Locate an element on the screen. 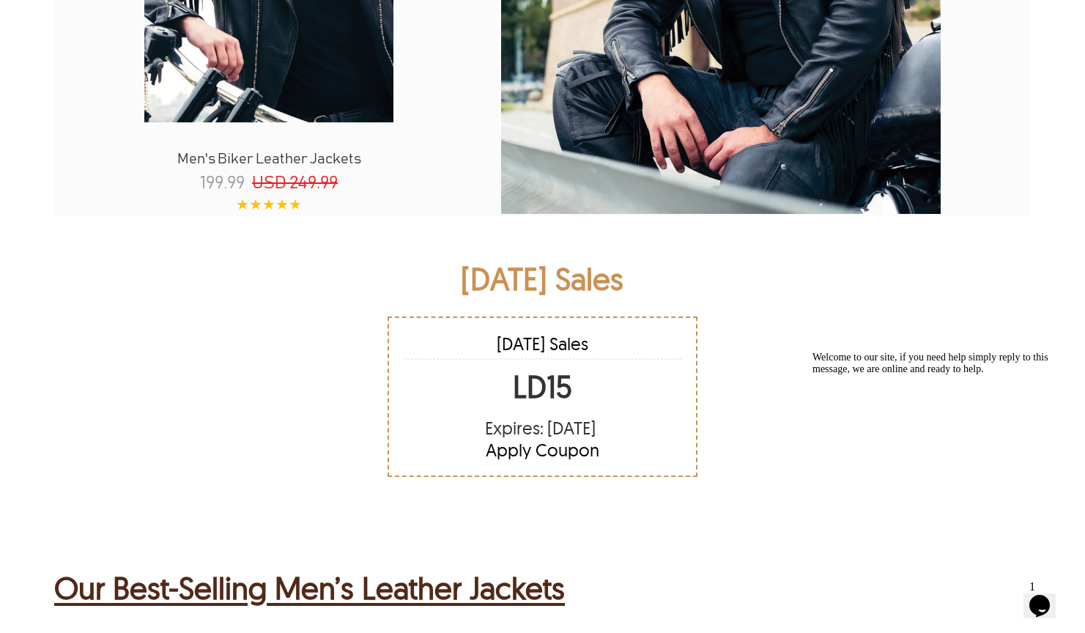  h2: Our Best-Selling Men’s Leather Jackets is located at coordinates (309, 588).